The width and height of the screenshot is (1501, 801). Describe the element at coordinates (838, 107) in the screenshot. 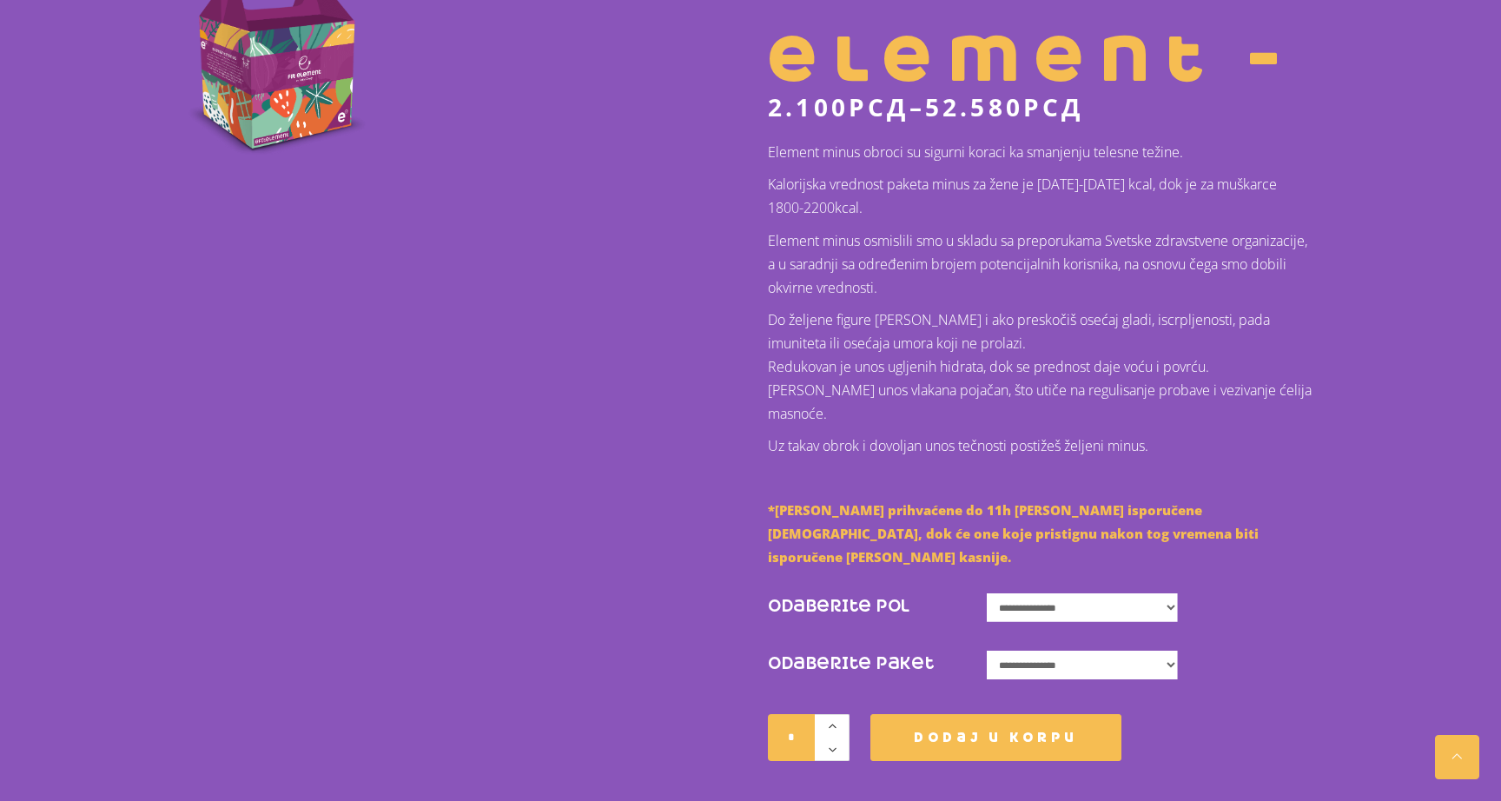

I see `bdi: 2.100` at that location.